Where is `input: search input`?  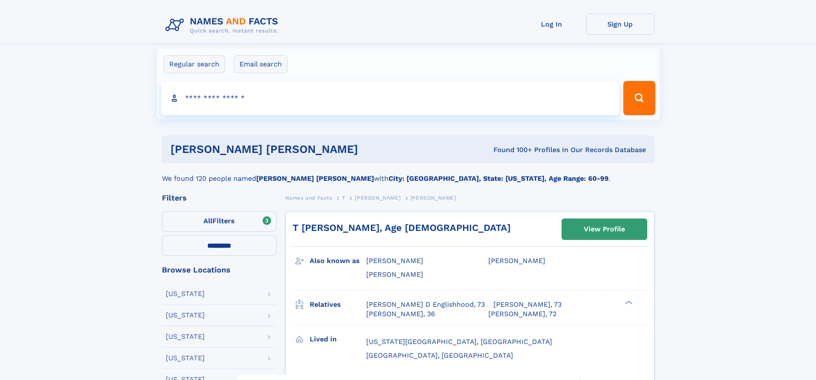
input: search input is located at coordinates (390, 98).